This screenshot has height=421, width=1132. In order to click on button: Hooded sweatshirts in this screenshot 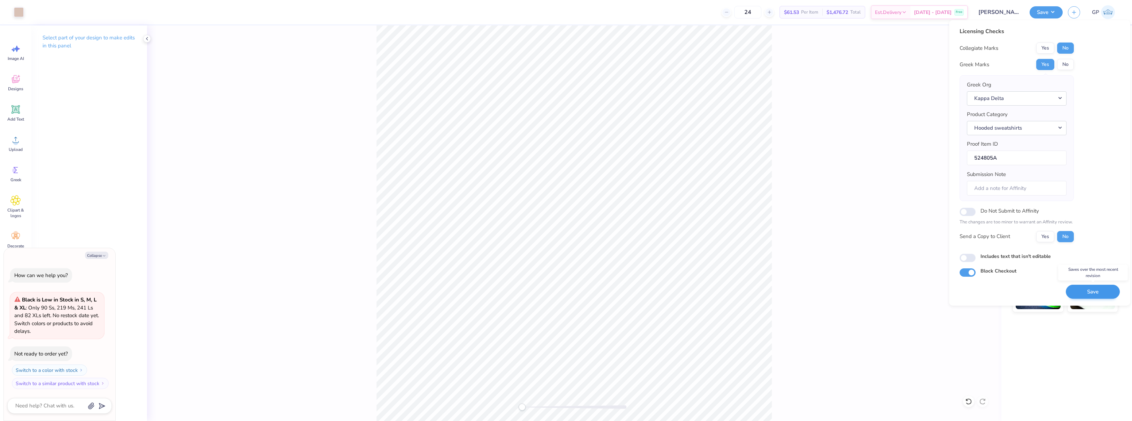, I will do `click(1016, 128)`.